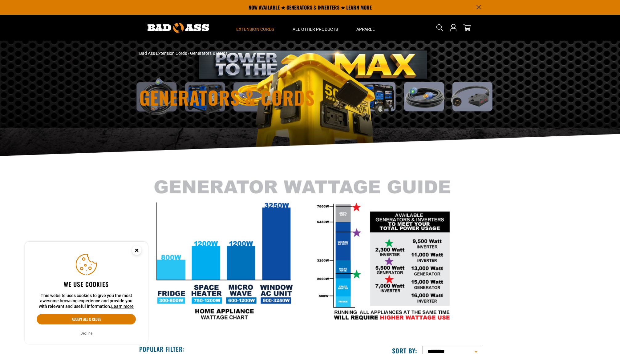 The image size is (620, 354). What do you see at coordinates (86, 293) in the screenshot?
I see `aside: Cookie Consent` at bounding box center [86, 293].